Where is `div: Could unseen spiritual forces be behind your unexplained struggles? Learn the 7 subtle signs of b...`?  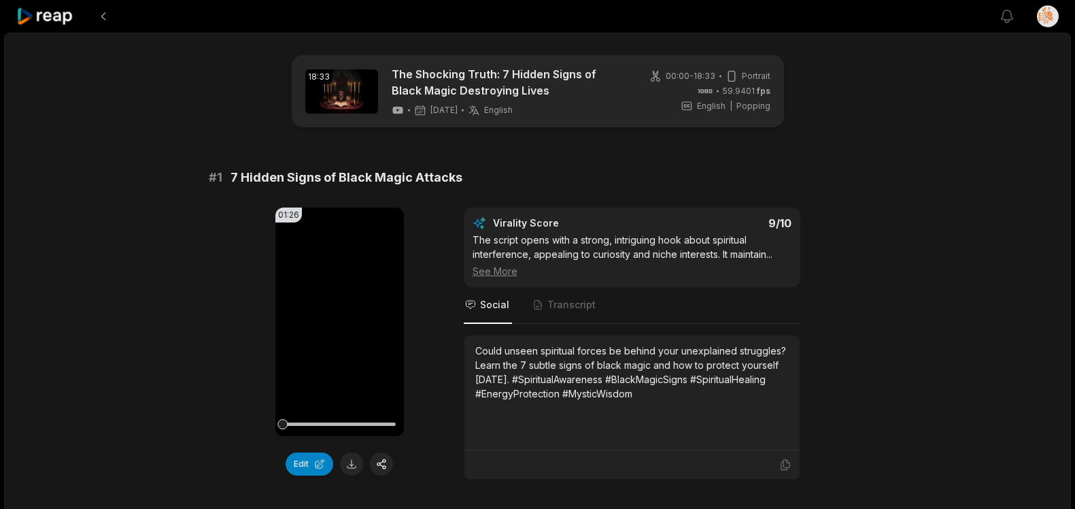 div: Could unseen spiritual forces be behind your unexplained struggles? Learn the 7 subtle signs of b... is located at coordinates (632, 372).